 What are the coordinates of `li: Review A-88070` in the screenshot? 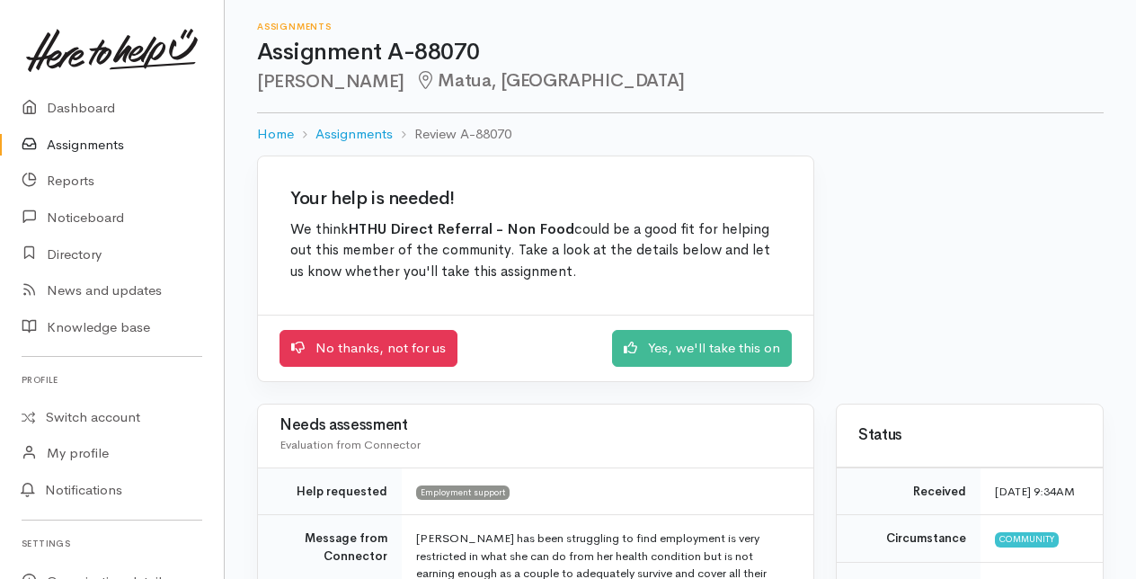 It's located at (452, 134).